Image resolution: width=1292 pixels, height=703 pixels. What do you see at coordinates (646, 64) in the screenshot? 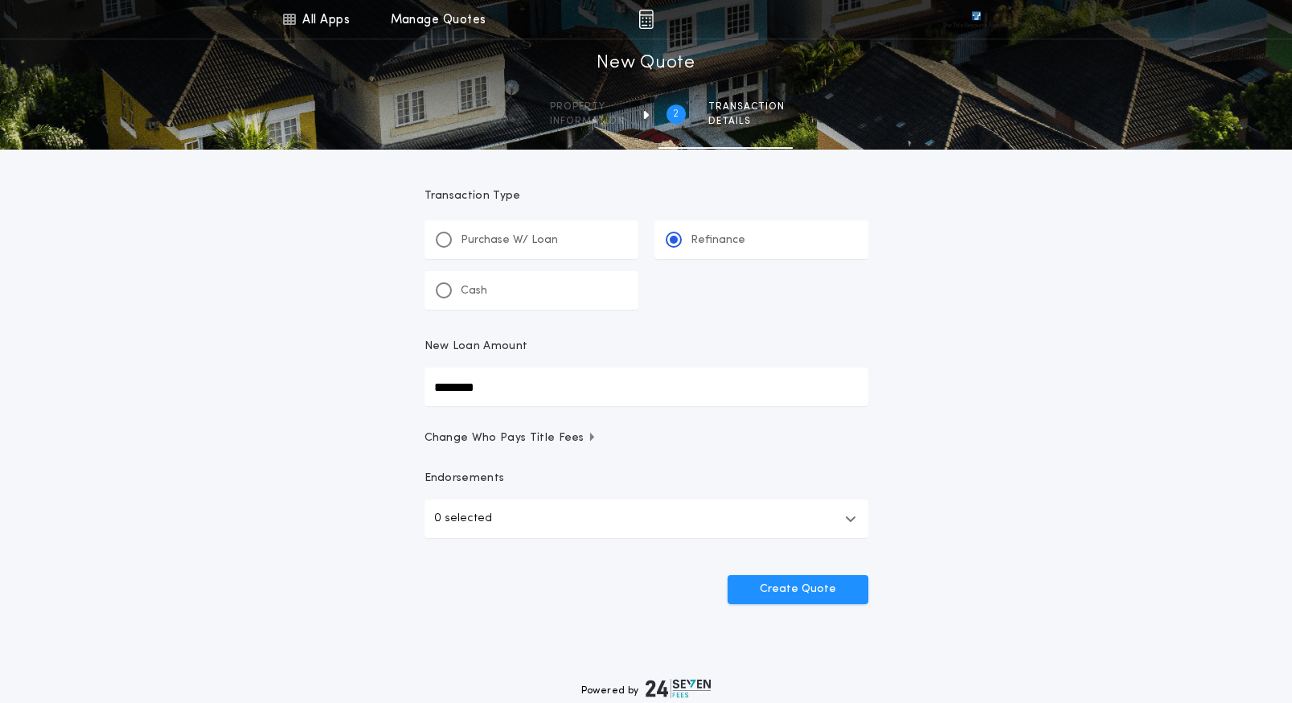
I see `h1: New Quote` at bounding box center [646, 64].